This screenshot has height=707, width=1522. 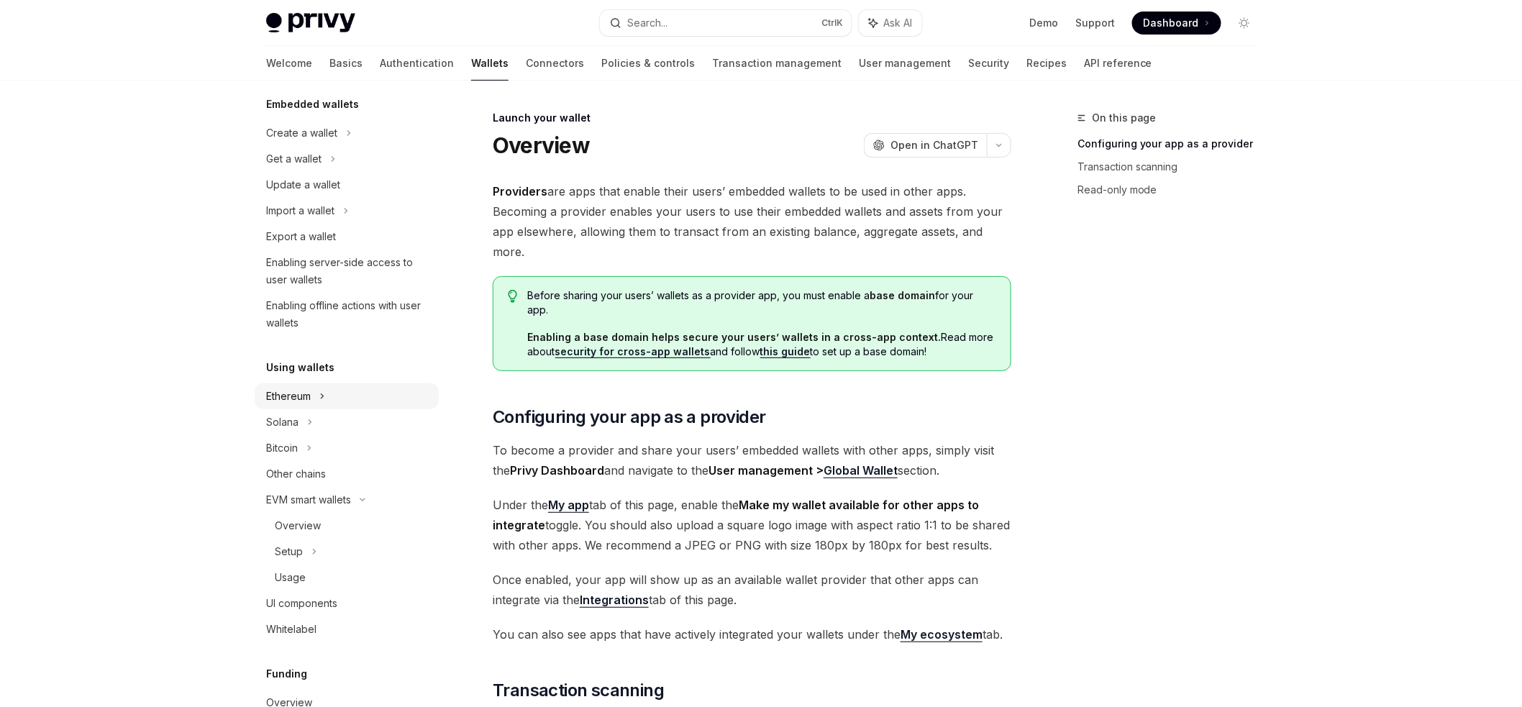 What do you see at coordinates (726, 23) in the screenshot?
I see `button: Search...CtrlK` at bounding box center [726, 23].